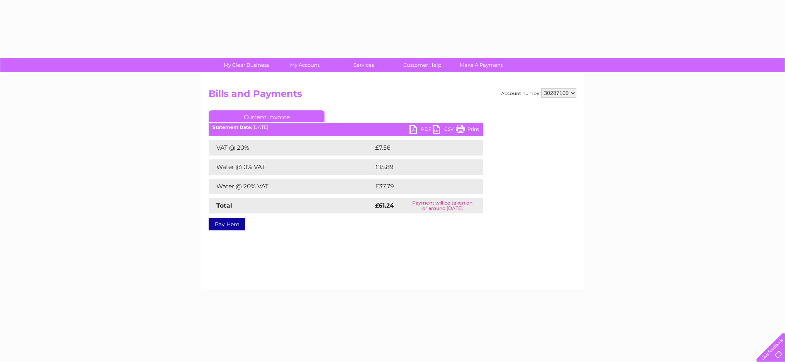 This screenshot has height=362, width=785. Describe the element at coordinates (291, 148) in the screenshot. I see `td: VAT @ 20%` at that location.